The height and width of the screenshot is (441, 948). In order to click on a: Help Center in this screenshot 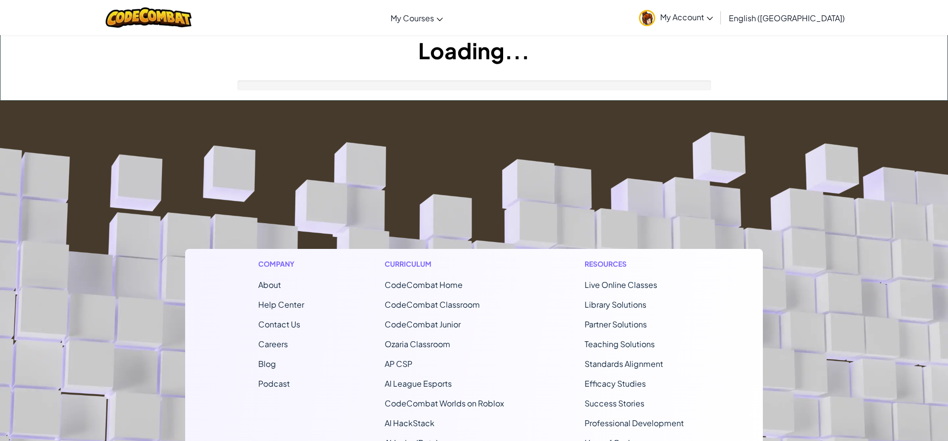, I will do `click(281, 304)`.